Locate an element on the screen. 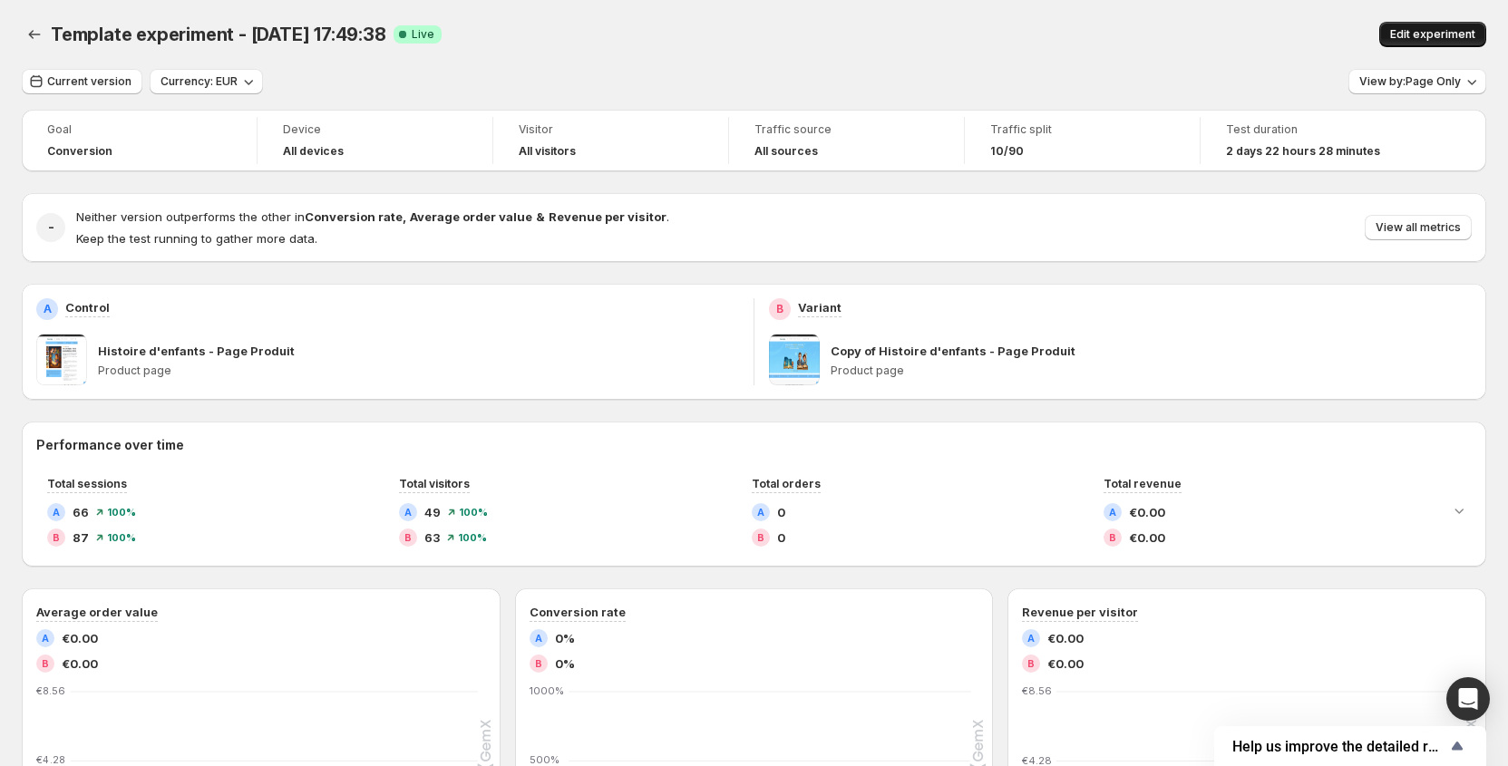 The image size is (1508, 766). strong: Conversion rate is located at coordinates (354, 217).